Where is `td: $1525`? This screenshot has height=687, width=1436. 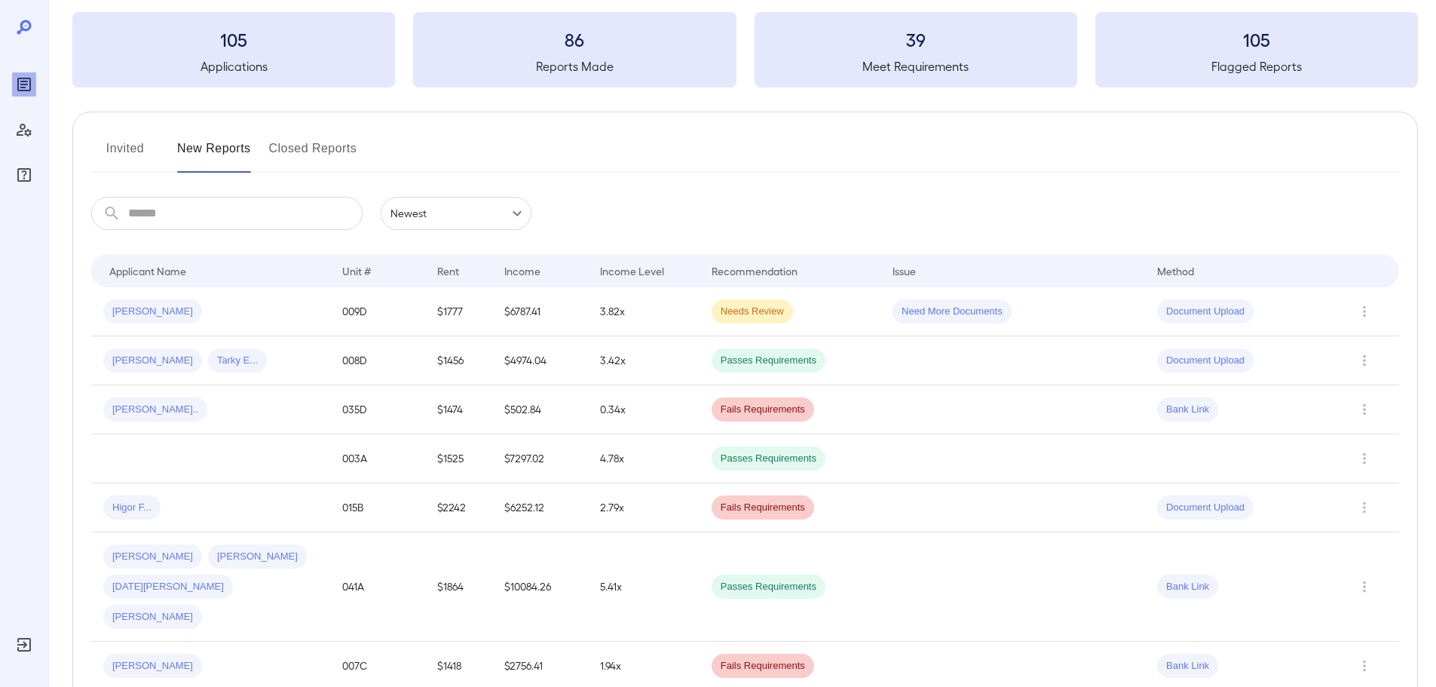
td: $1525 is located at coordinates (458, 458).